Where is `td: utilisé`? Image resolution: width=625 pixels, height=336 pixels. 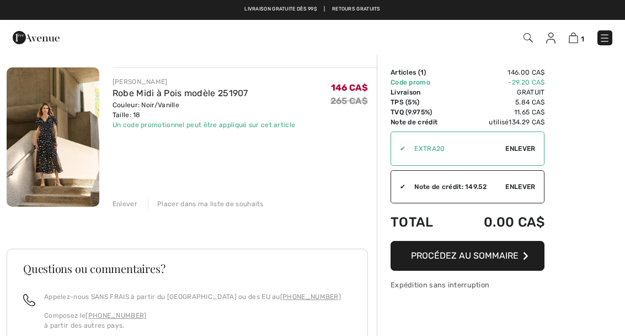
td: utilisé is located at coordinates (502, 122).